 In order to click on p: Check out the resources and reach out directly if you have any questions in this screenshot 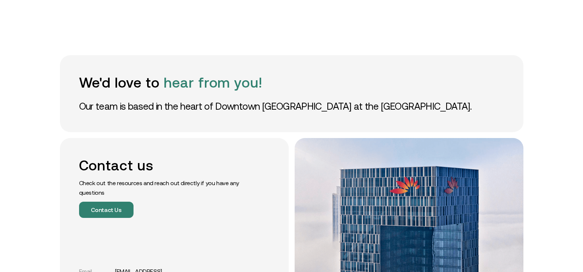, I will do `click(162, 188)`.